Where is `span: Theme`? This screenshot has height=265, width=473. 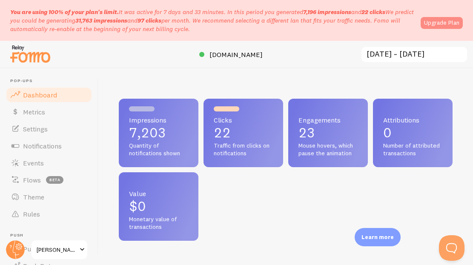
span: Theme is located at coordinates (34, 197).